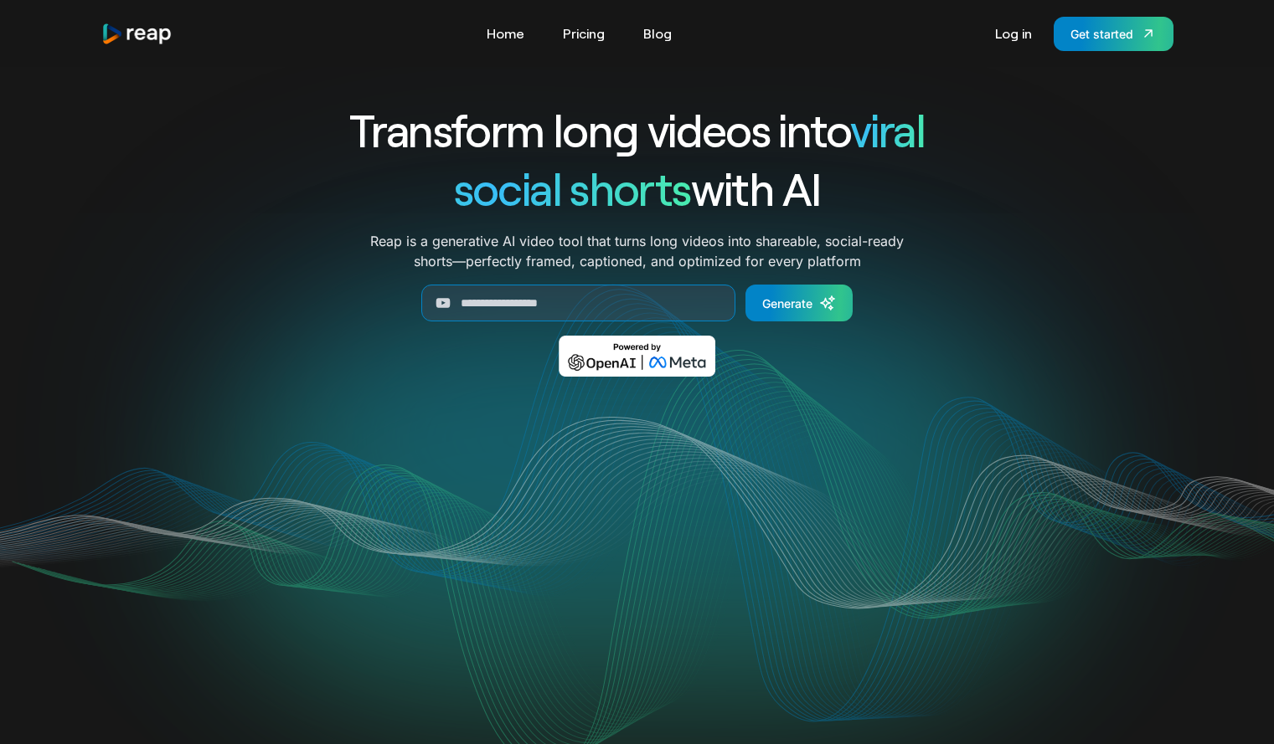 This screenshot has height=744, width=1274. What do you see at coordinates (636, 251) in the screenshot?
I see `p: Reap is a generative AI video tool that turns long videos into shareable, social-ready shorts—per...` at bounding box center [636, 251].